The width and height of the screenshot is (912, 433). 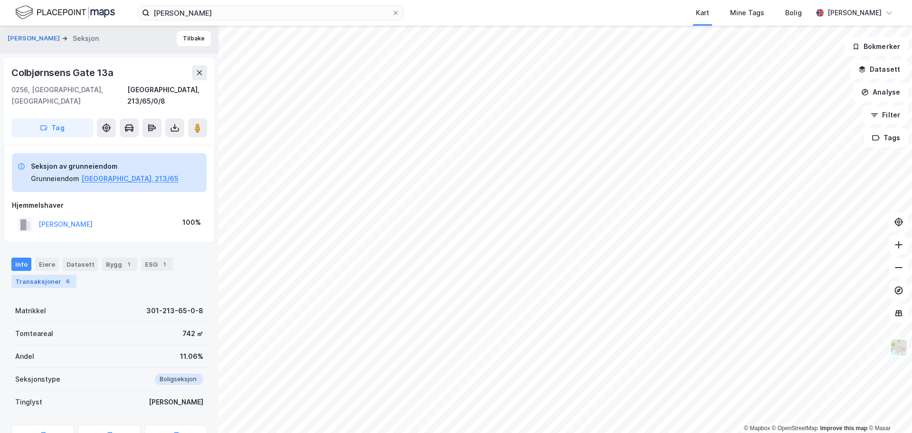 What do you see at coordinates (55, 179) in the screenshot?
I see `div: Grunneiendom` at bounding box center [55, 179].